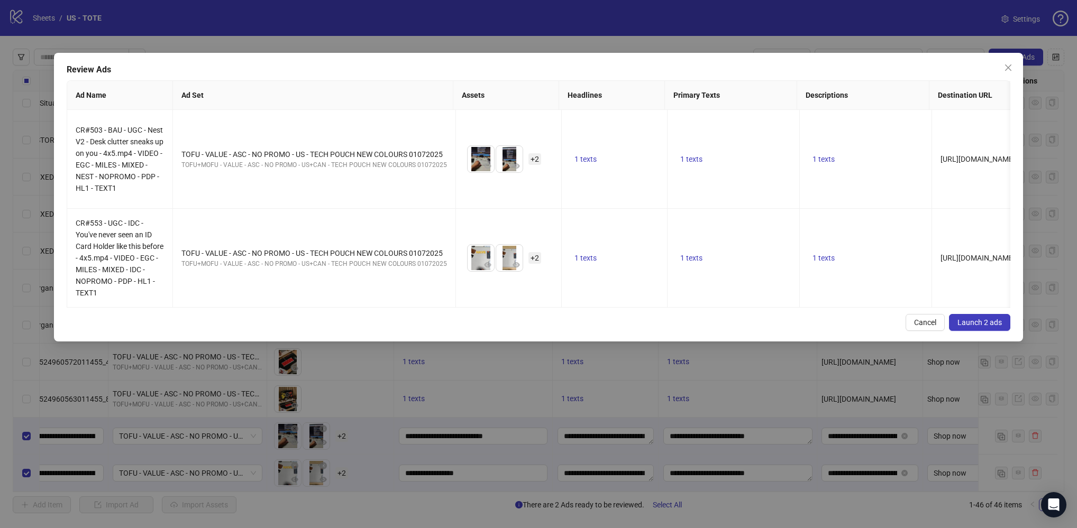 The height and width of the screenshot is (528, 1077). Describe the element at coordinates (538, 70) in the screenshot. I see `div: Review Ads` at that location.